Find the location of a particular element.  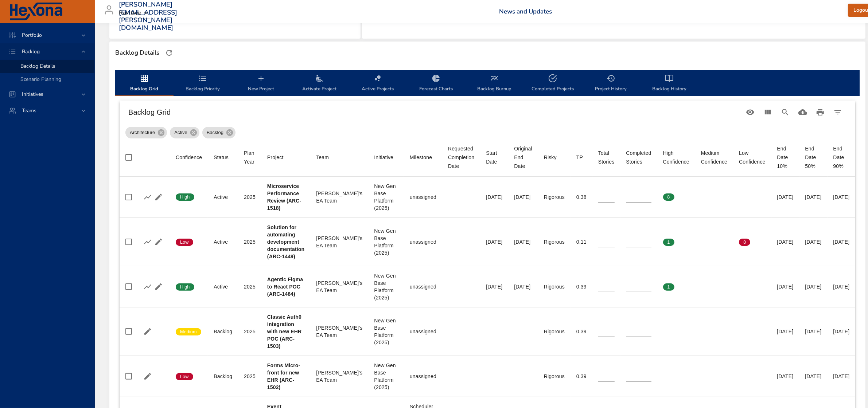

b: Forms Micro-front for new EHR (ARC-1502) is located at coordinates (284, 376).